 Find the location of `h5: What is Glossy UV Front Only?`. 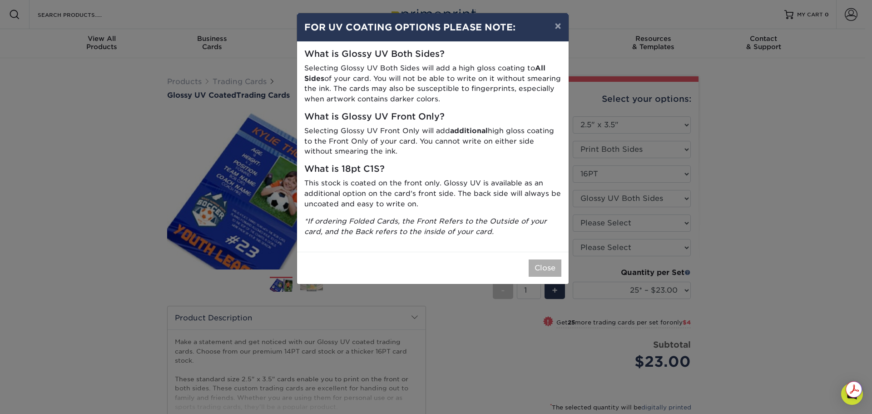

h5: What is Glossy UV Front Only? is located at coordinates (433, 117).